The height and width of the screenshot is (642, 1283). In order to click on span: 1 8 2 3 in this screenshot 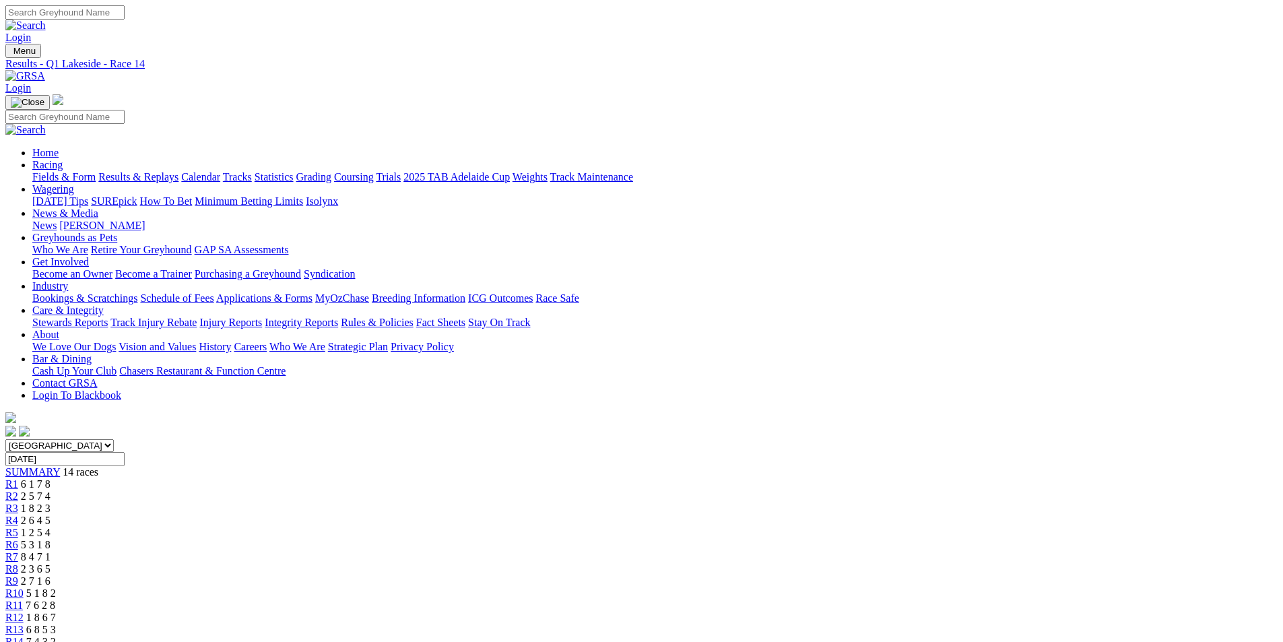, I will do `click(36, 508)`.